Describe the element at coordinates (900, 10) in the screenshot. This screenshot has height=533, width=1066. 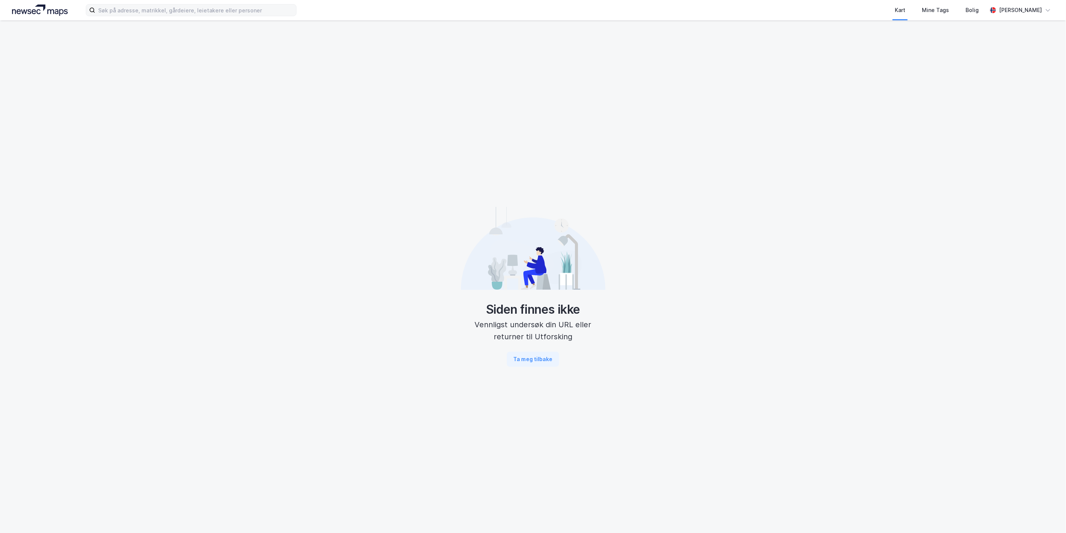
I see `div: Kart` at that location.